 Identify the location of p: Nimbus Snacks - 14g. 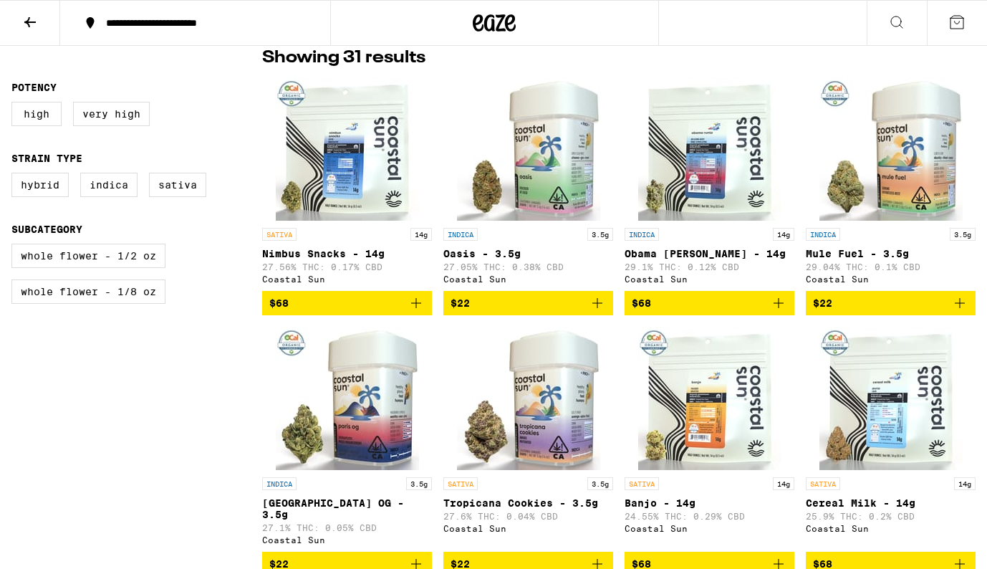
(347, 253).